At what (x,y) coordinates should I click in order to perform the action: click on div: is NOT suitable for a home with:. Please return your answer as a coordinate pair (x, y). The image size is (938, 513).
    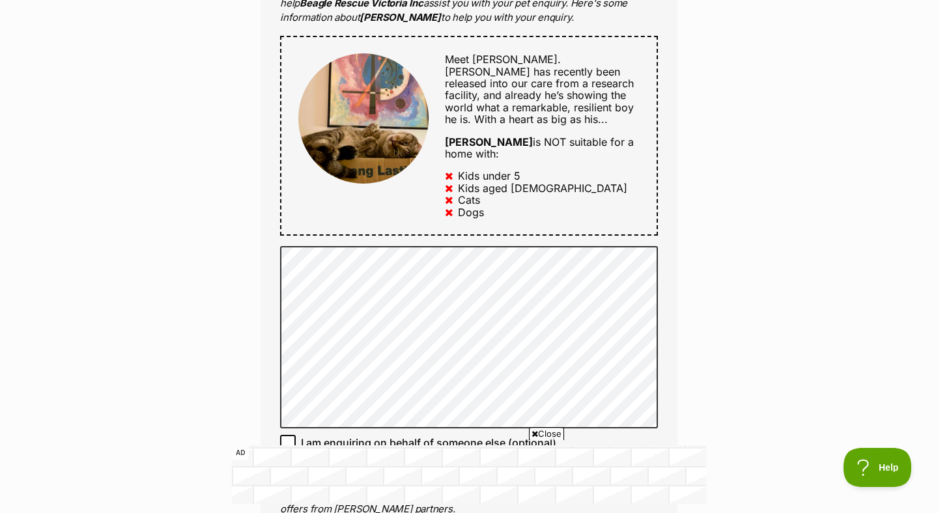
    Looking at the image, I should click on (542, 148).